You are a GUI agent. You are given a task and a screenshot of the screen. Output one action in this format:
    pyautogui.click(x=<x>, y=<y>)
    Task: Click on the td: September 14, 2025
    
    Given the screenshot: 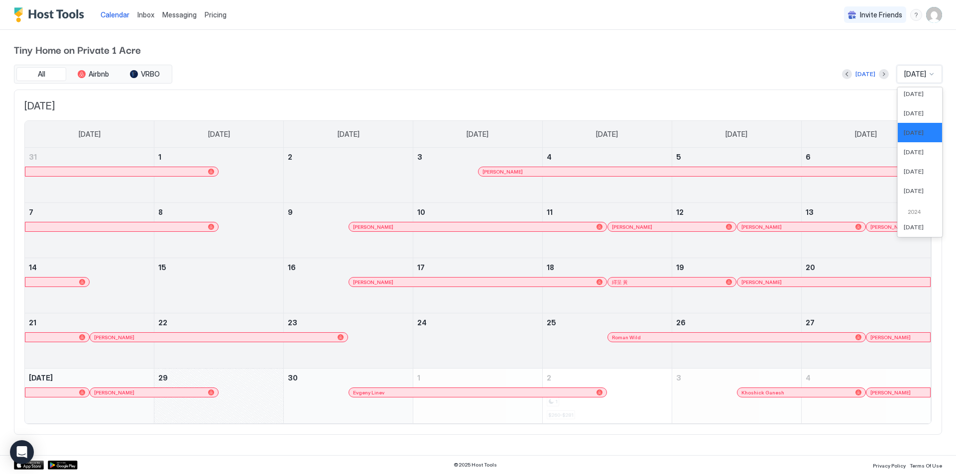 What is the action you would take?
    pyautogui.click(x=90, y=286)
    